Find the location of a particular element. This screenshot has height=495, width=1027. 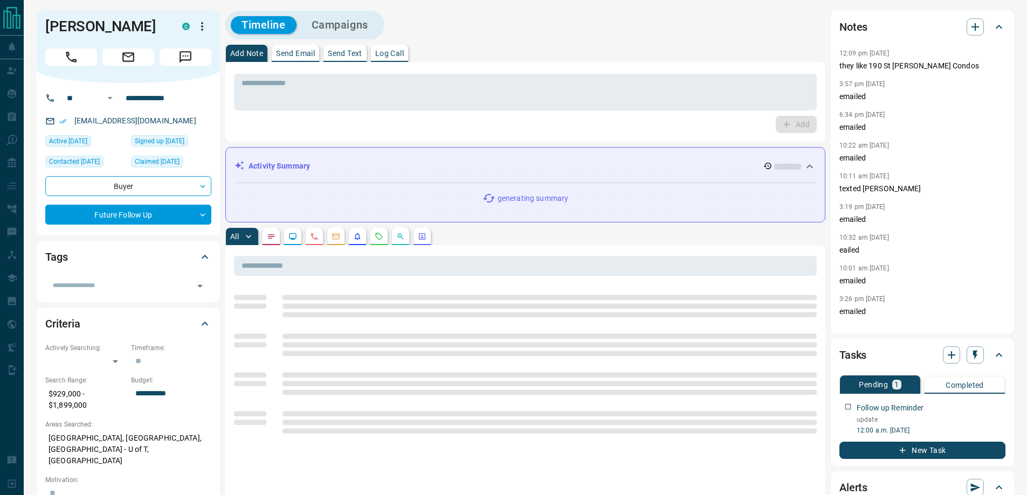

h2: Criteria is located at coordinates (63, 324).